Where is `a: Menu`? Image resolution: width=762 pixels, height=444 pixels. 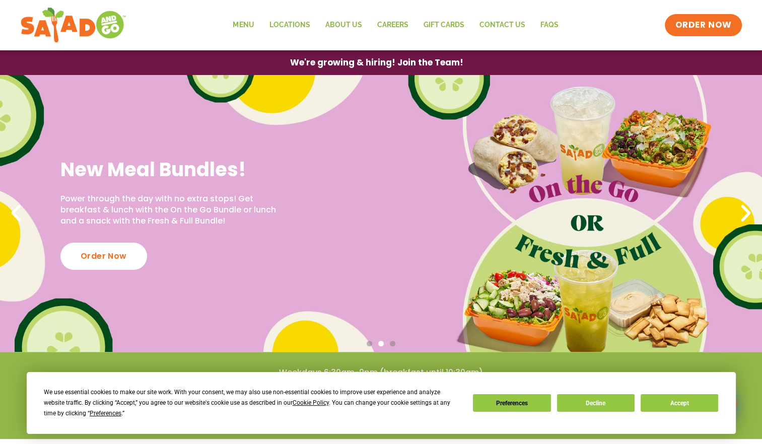 a: Menu is located at coordinates (243, 25).